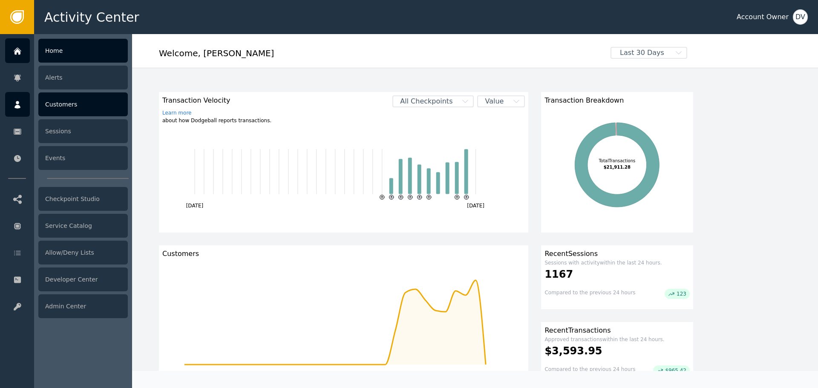 The image size is (818, 388). Describe the element at coordinates (66, 158) in the screenshot. I see `a: Events` at that location.